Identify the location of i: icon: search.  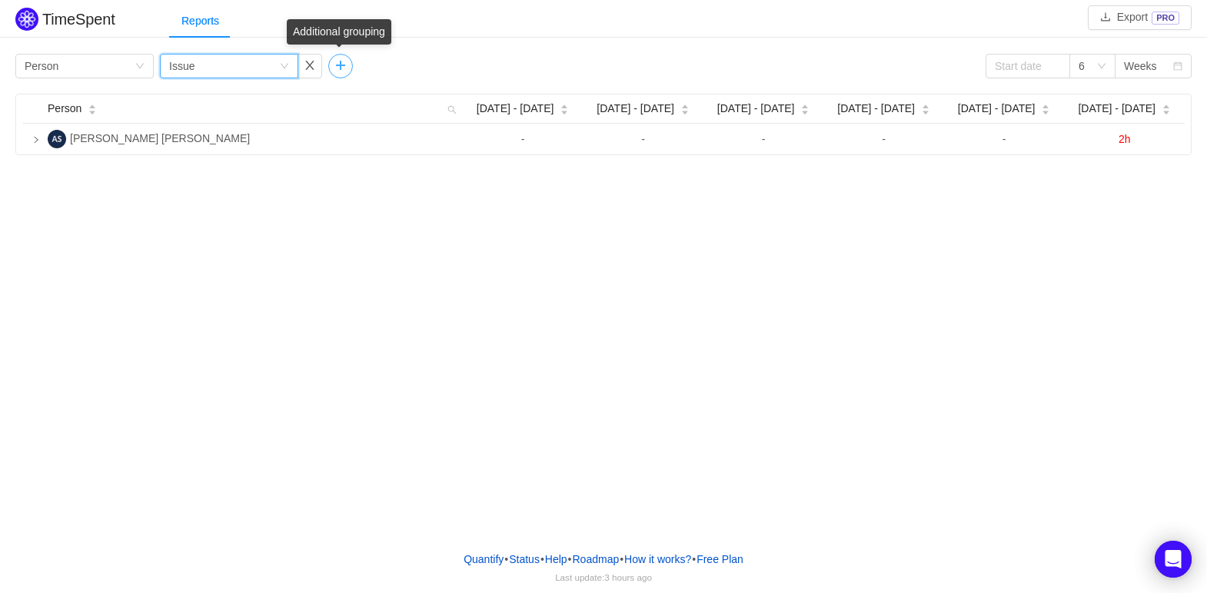
(452, 108).